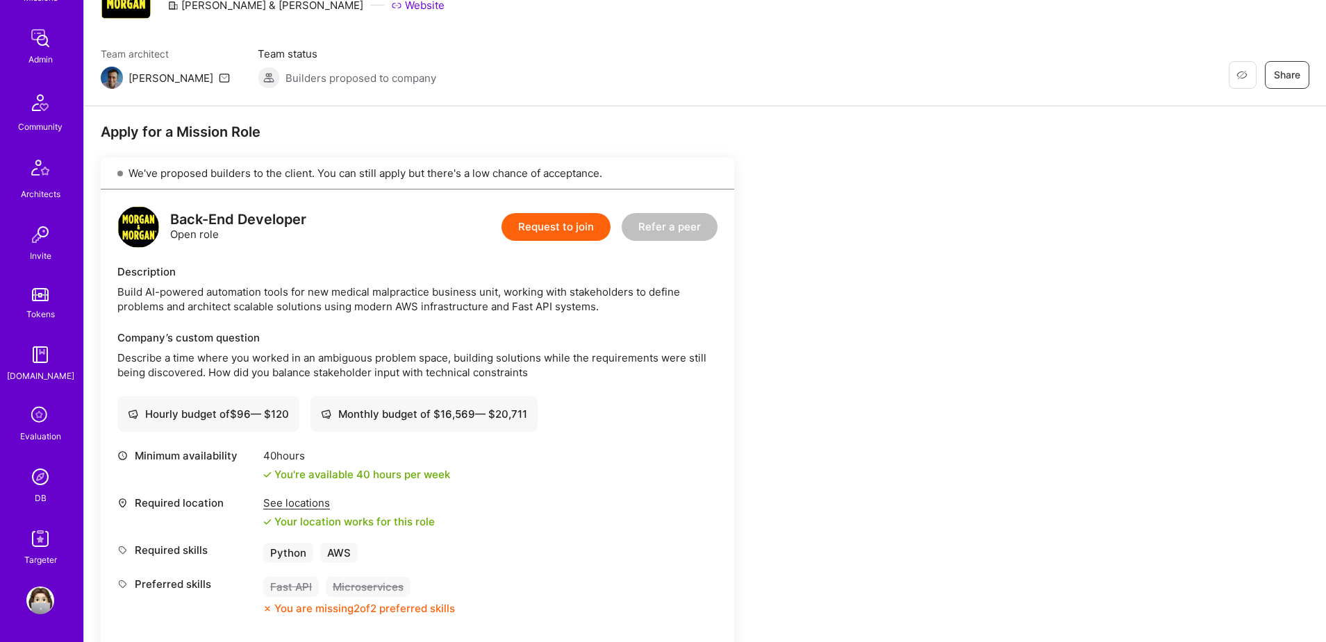 The height and width of the screenshot is (642, 1326). What do you see at coordinates (1242, 75) in the screenshot?
I see `i: icon EyeClosed` at bounding box center [1242, 75].